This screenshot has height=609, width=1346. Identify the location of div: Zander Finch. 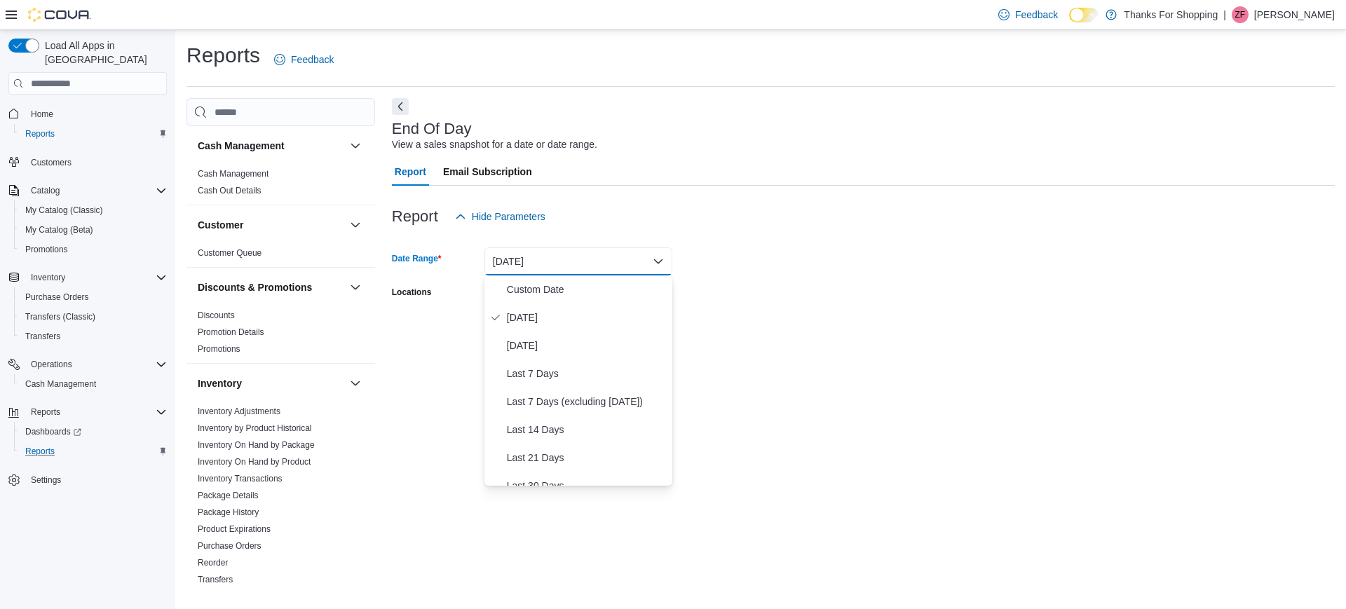
(1241, 15).